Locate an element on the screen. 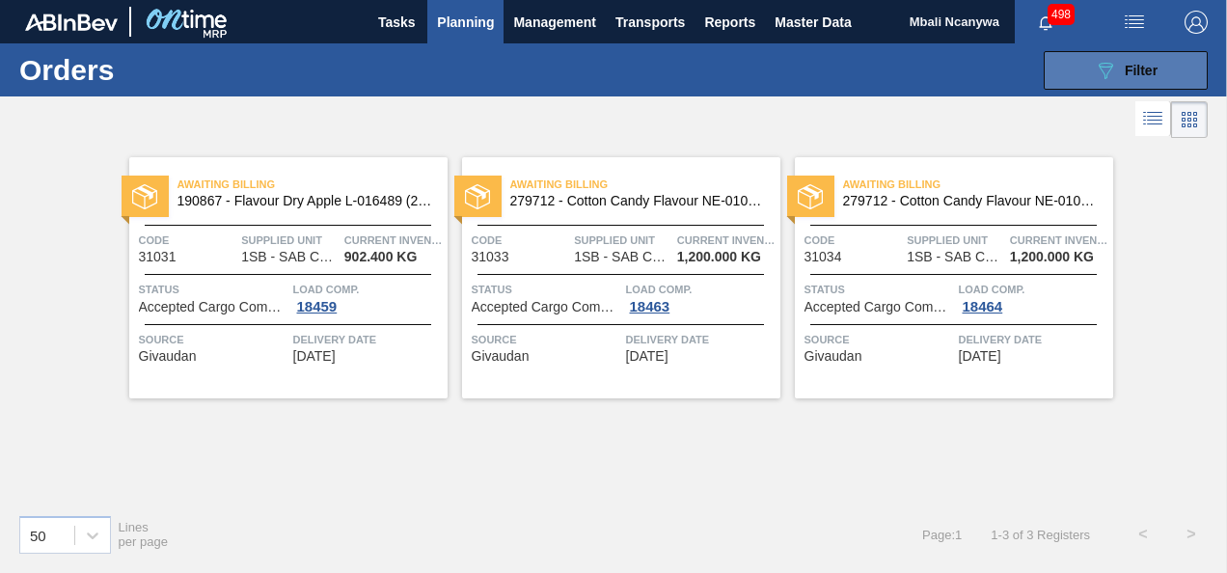 The width and height of the screenshot is (1227, 573). span: 902.400 KG is located at coordinates (381, 257).